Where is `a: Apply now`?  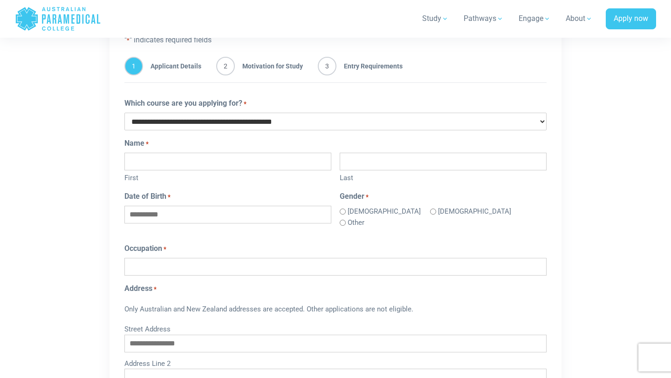
a: Apply now is located at coordinates (631, 19).